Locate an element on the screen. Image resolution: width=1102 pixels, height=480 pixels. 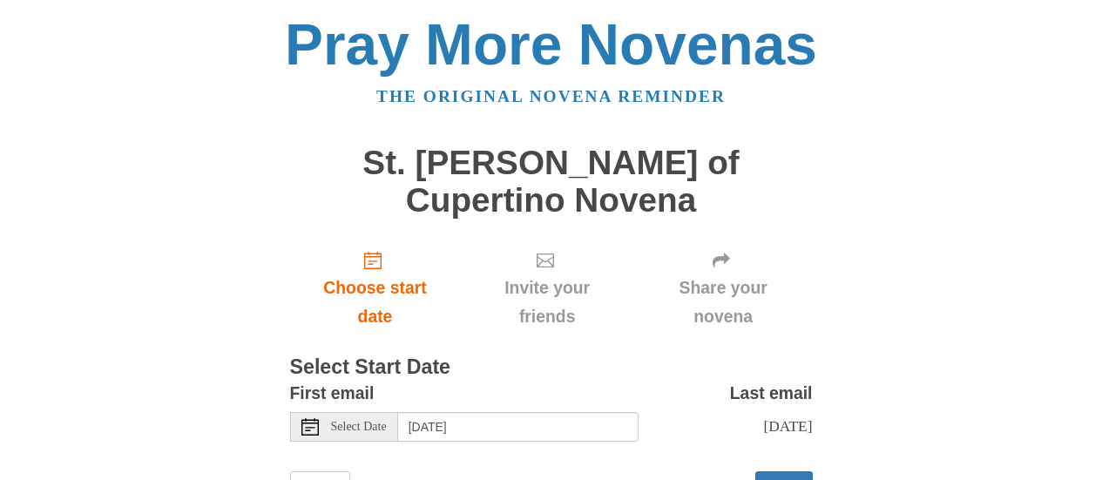
label: Last email is located at coordinates (771, 393).